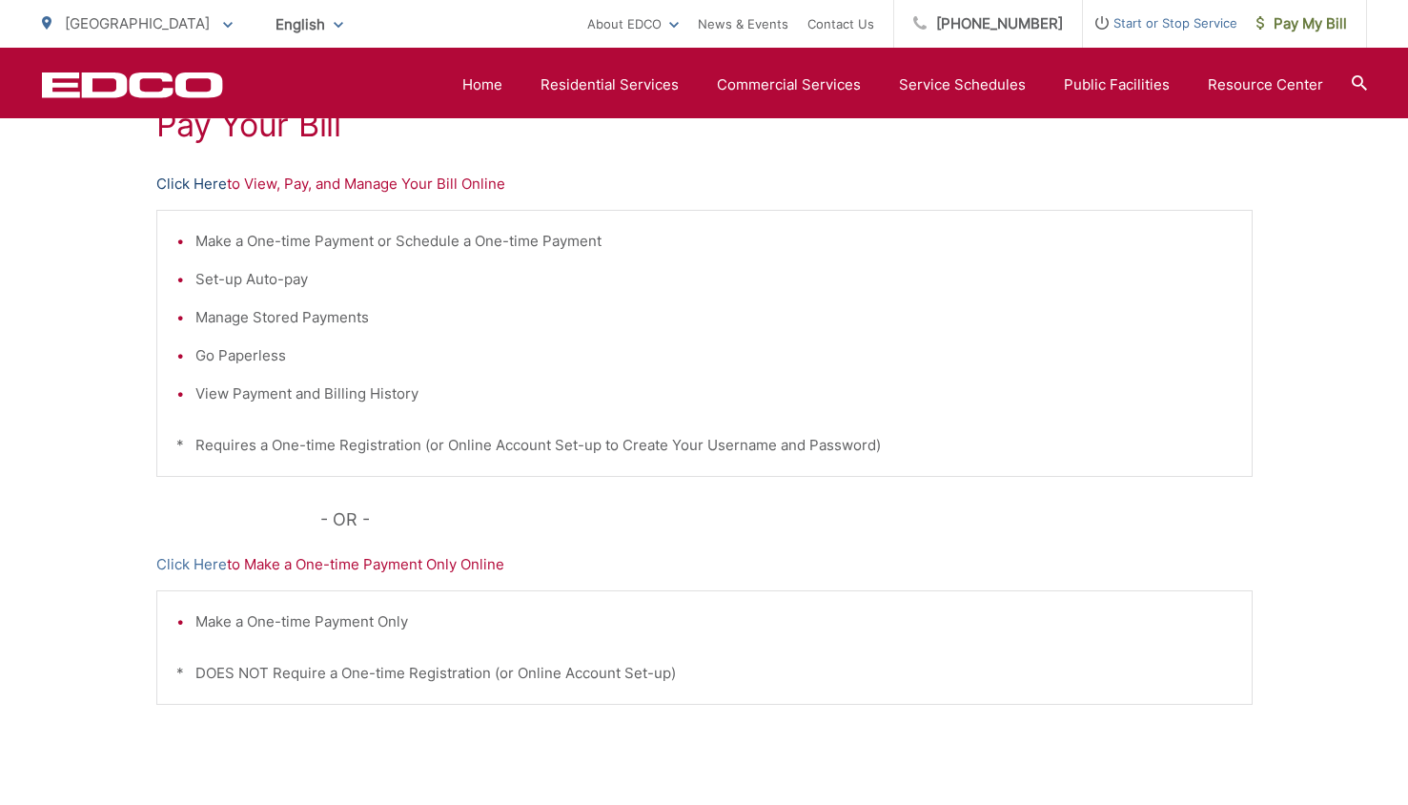  What do you see at coordinates (1117, 85) in the screenshot?
I see `a: Public Facilities` at bounding box center [1117, 85].